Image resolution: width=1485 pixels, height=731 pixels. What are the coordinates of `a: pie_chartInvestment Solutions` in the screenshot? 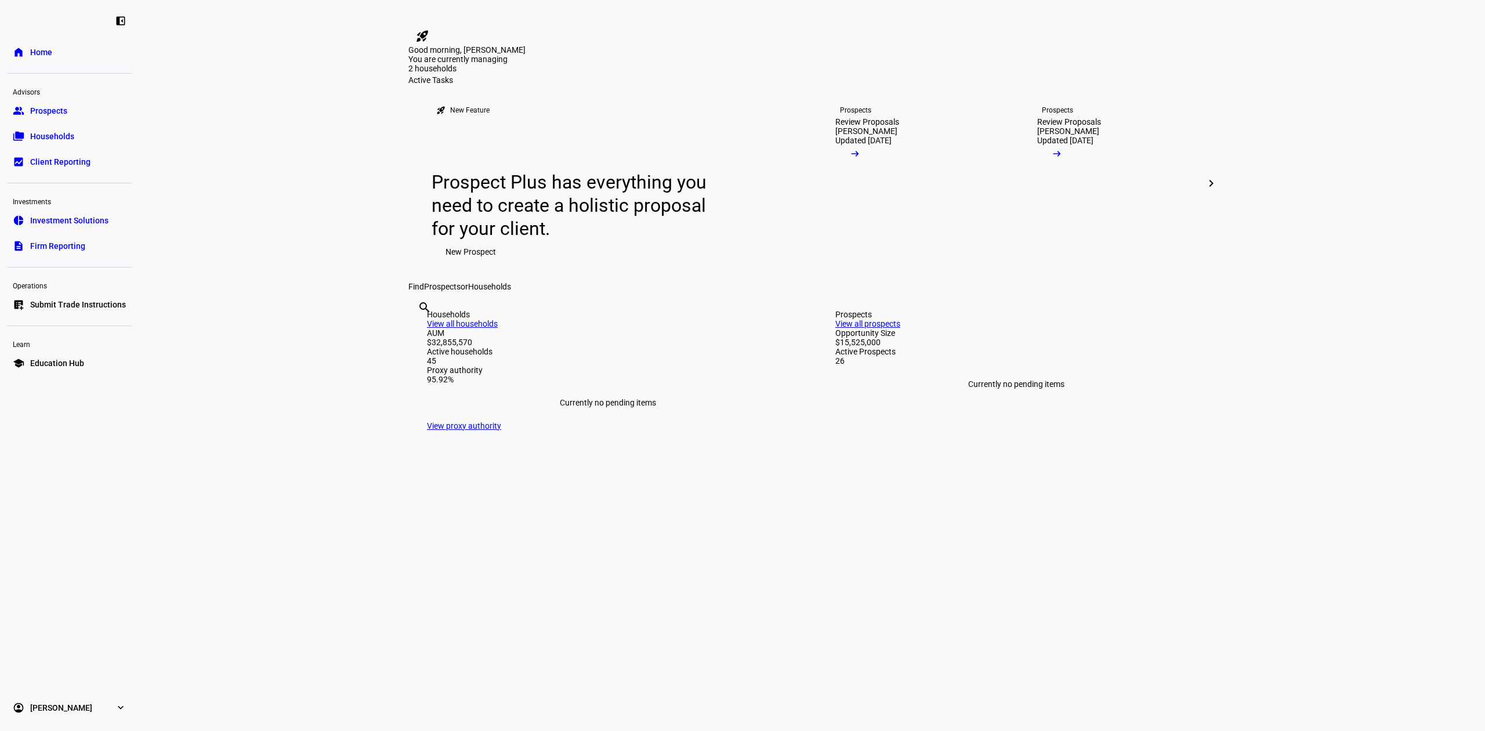 It's located at (70, 220).